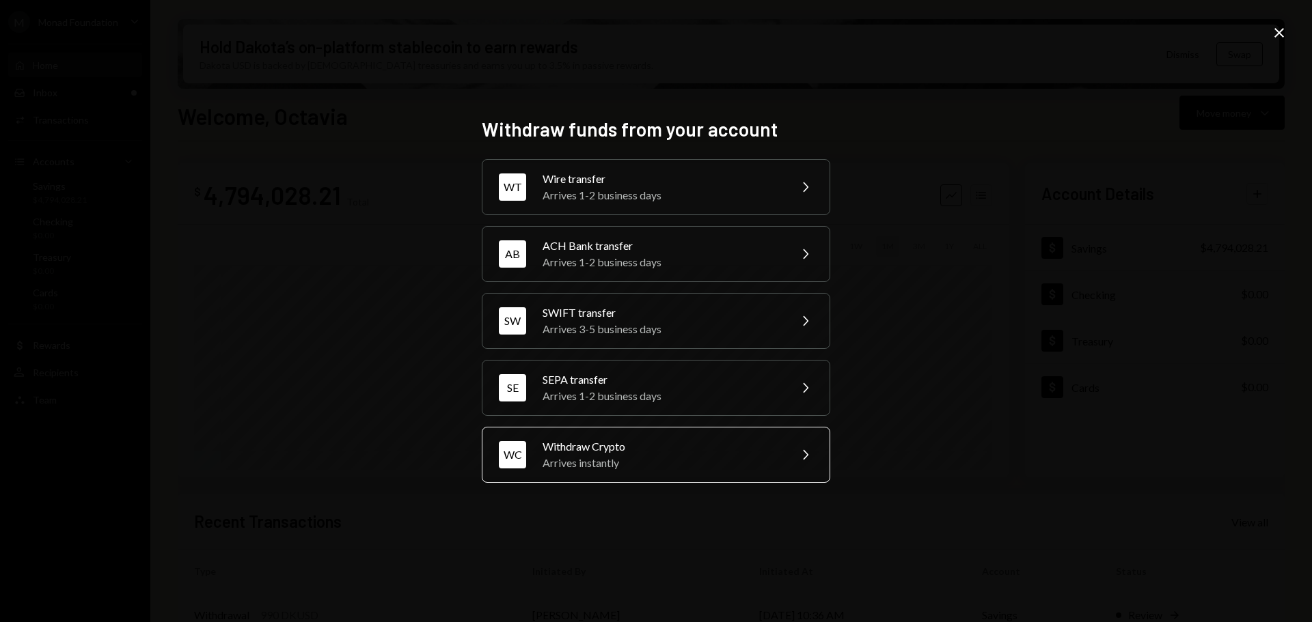  I want to click on div: Withdraw Crypto, so click(661, 447).